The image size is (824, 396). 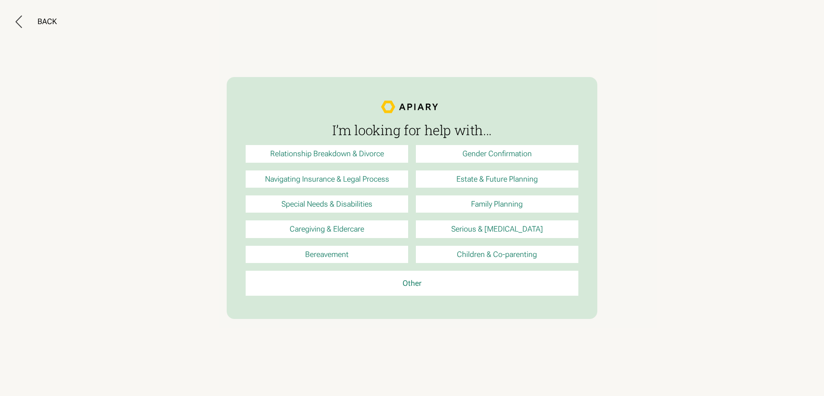 I want to click on a: Family Planning, so click(x=497, y=204).